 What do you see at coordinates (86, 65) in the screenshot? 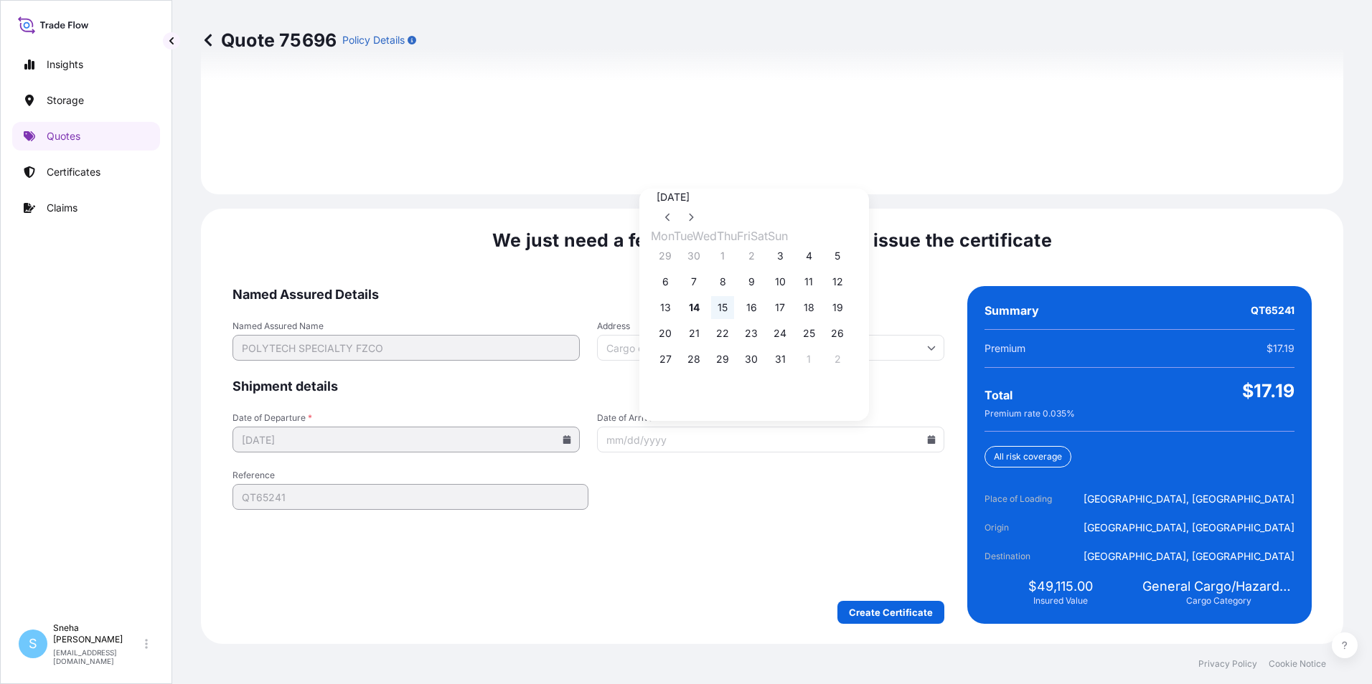
I see `a: Insights` at bounding box center [86, 65].